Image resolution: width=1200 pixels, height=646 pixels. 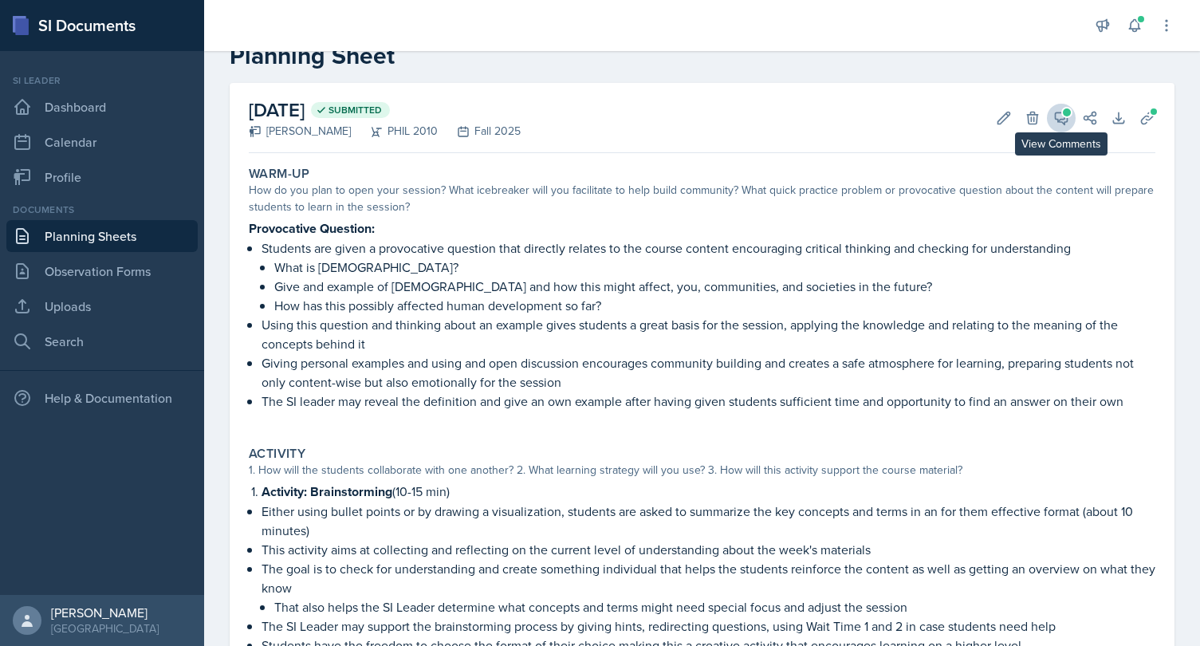 What do you see at coordinates (102, 177) in the screenshot?
I see `a: Profile` at bounding box center [102, 177].